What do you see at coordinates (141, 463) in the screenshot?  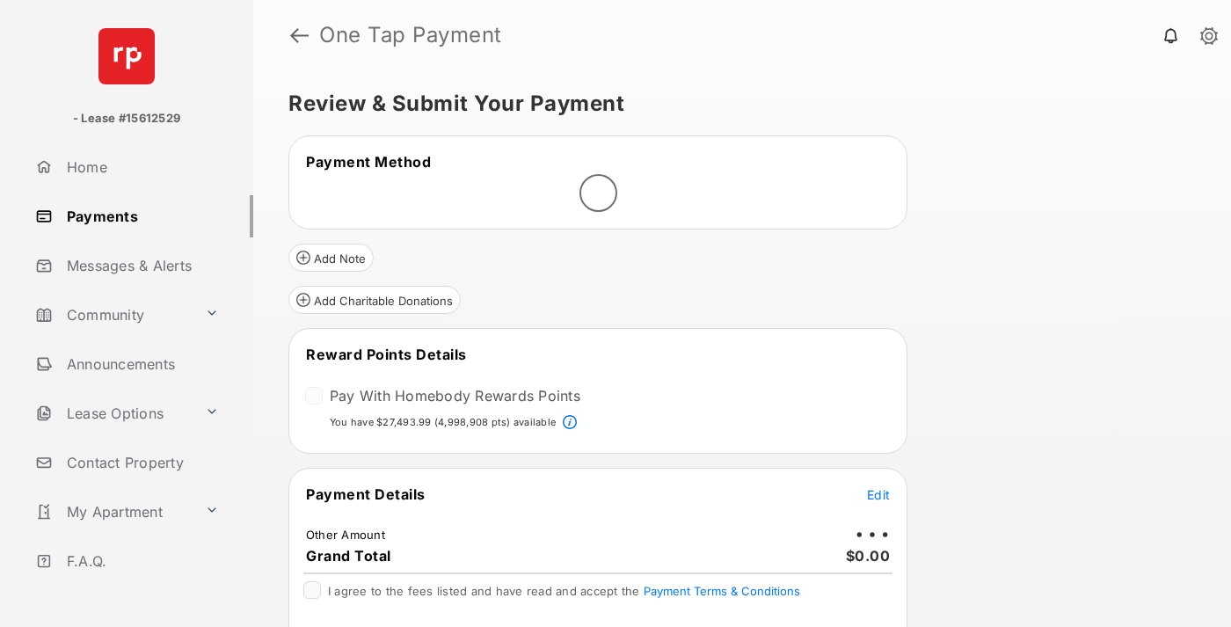 I see `a: Contact Property` at bounding box center [141, 463].